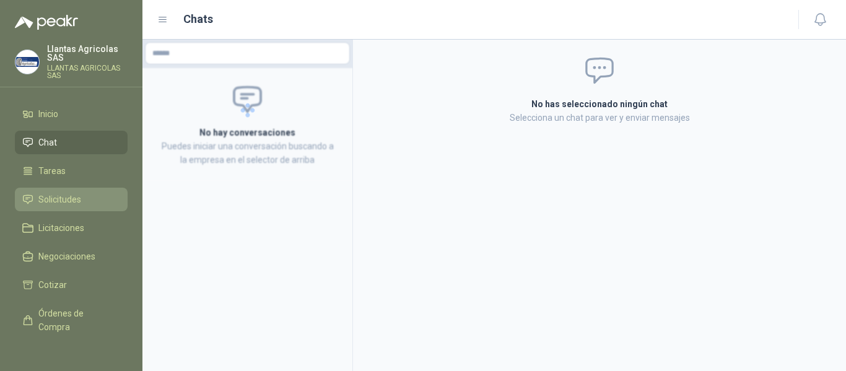 The image size is (846, 371). What do you see at coordinates (61, 228) in the screenshot?
I see `span: Licitaciones` at bounding box center [61, 228].